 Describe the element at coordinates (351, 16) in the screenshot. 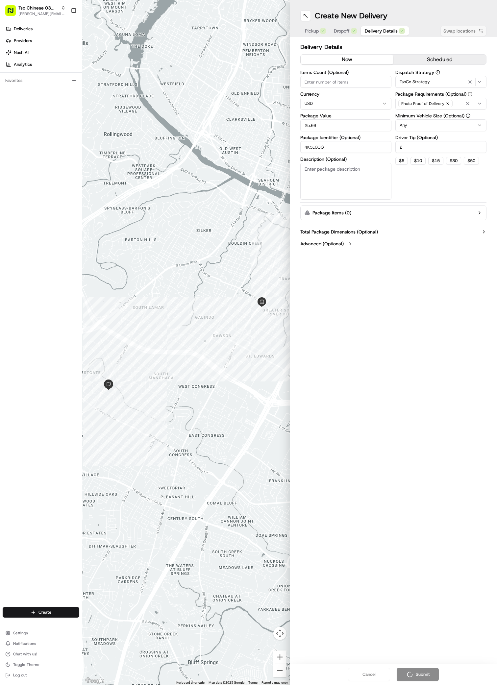

I see `h1: Create New Delivery` at that location.